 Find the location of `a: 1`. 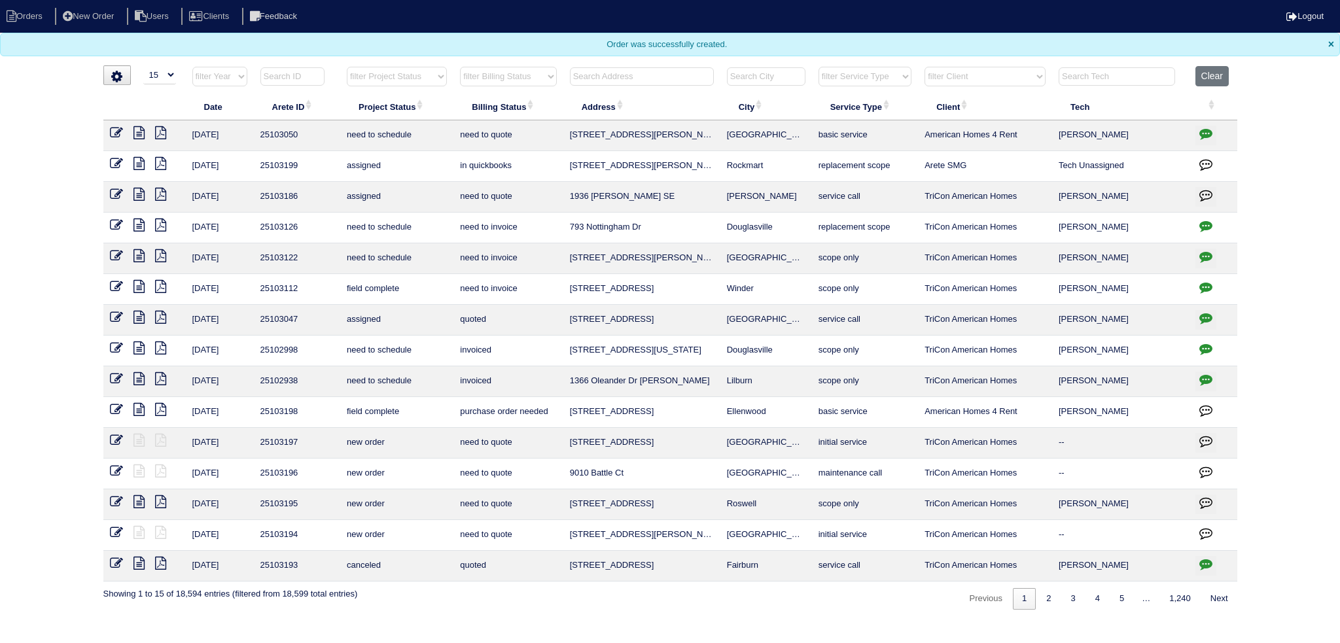

a: 1 is located at coordinates (1024, 599).